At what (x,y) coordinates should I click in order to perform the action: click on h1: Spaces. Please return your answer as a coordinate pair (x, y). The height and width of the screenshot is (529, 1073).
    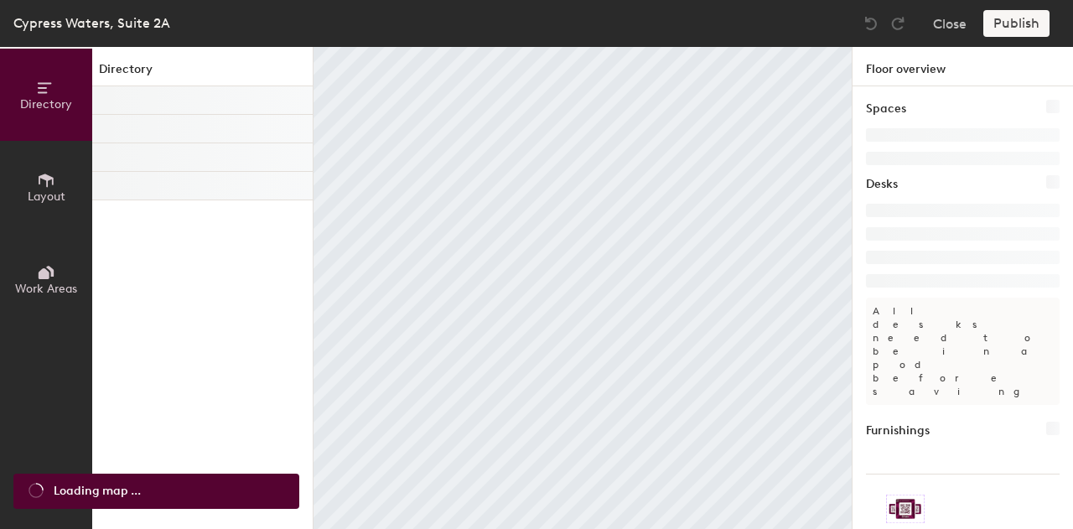
    Looking at the image, I should click on (886, 109).